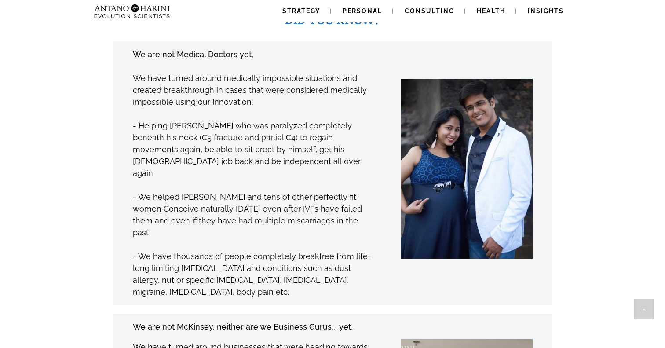 This screenshot has width=665, height=348. I want to click on strong: We are not McKinsey, neither are we Business Gurus... yet,, so click(243, 326).